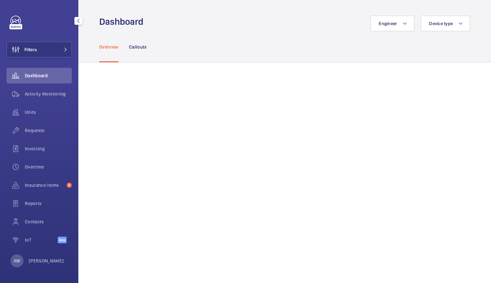  Describe the element at coordinates (48, 167) in the screenshot. I see `span: Overtime` at that location.